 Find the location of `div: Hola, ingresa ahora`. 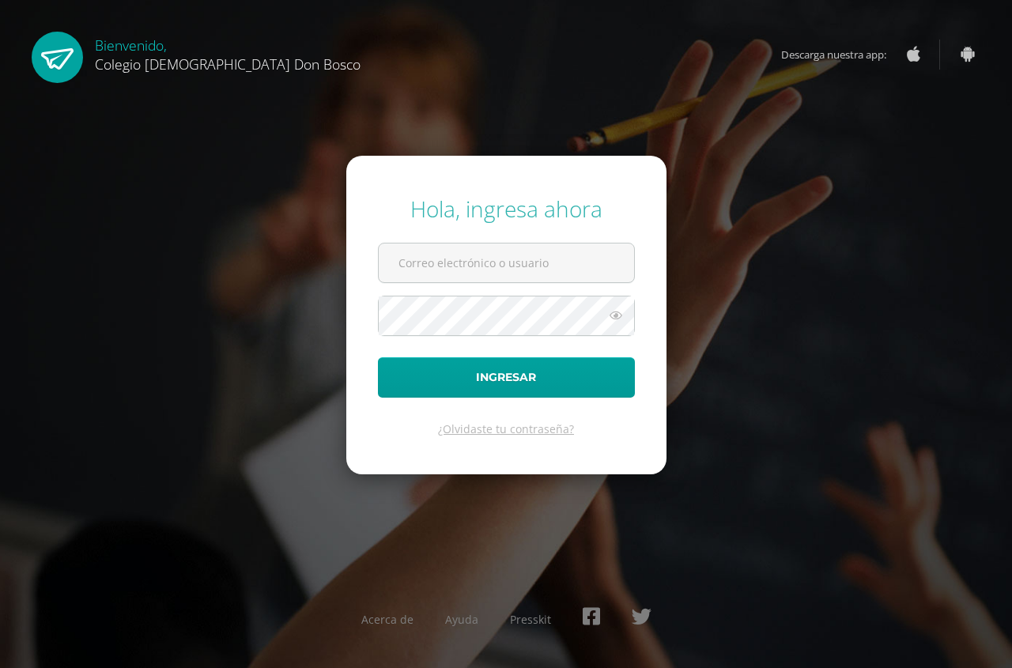

div: Hola, ingresa ahora is located at coordinates (506, 209).